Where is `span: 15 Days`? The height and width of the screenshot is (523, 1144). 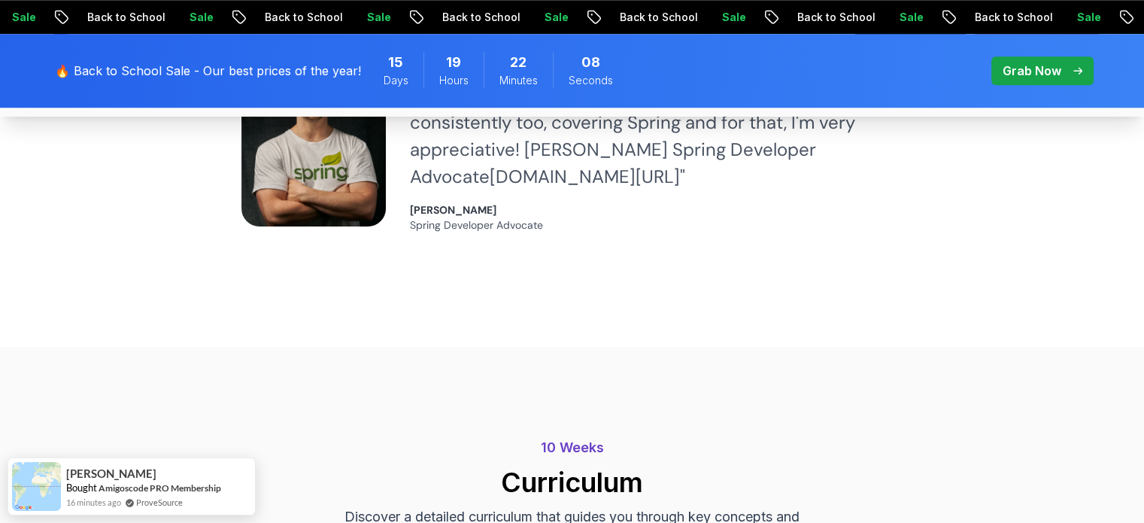 span: 15 Days is located at coordinates (396, 62).